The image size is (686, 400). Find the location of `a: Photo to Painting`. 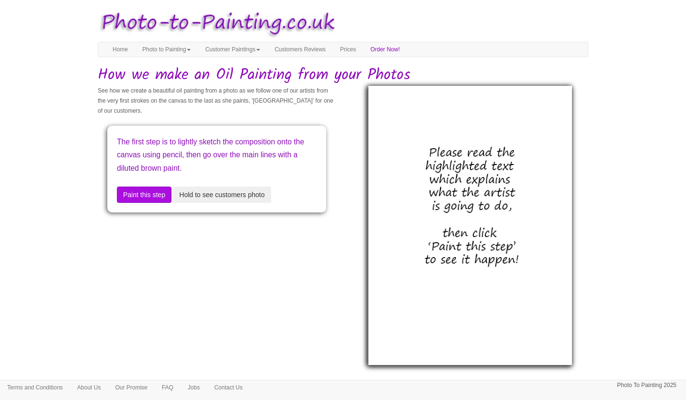

a: Photo to Painting is located at coordinates (166, 49).